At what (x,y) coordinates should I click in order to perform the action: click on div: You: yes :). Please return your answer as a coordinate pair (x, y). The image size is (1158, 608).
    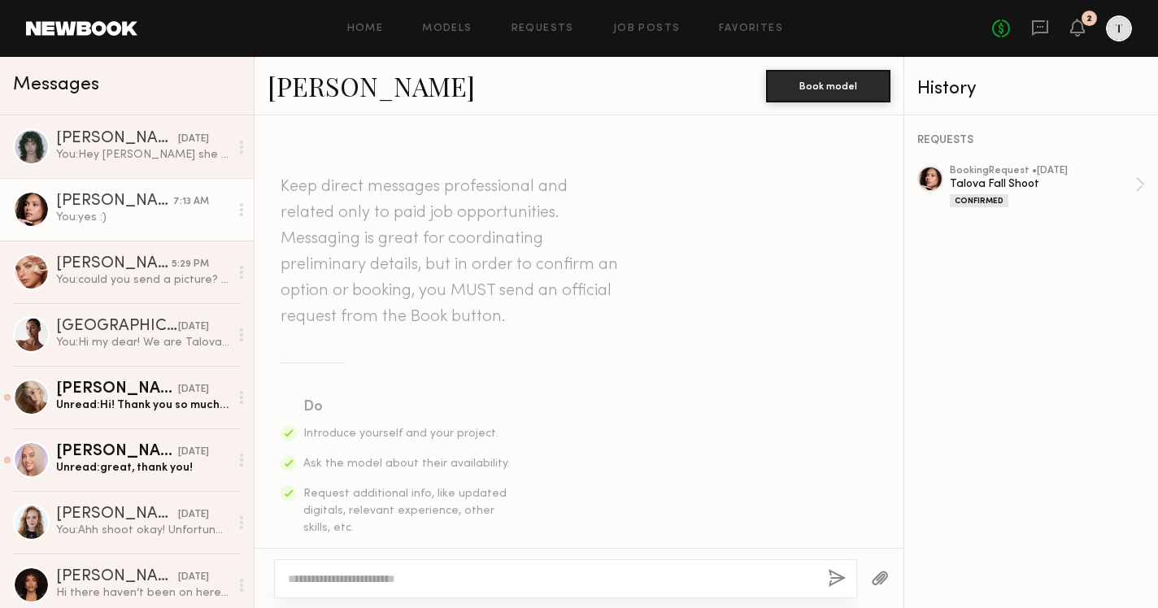
    Looking at the image, I should click on (142, 217).